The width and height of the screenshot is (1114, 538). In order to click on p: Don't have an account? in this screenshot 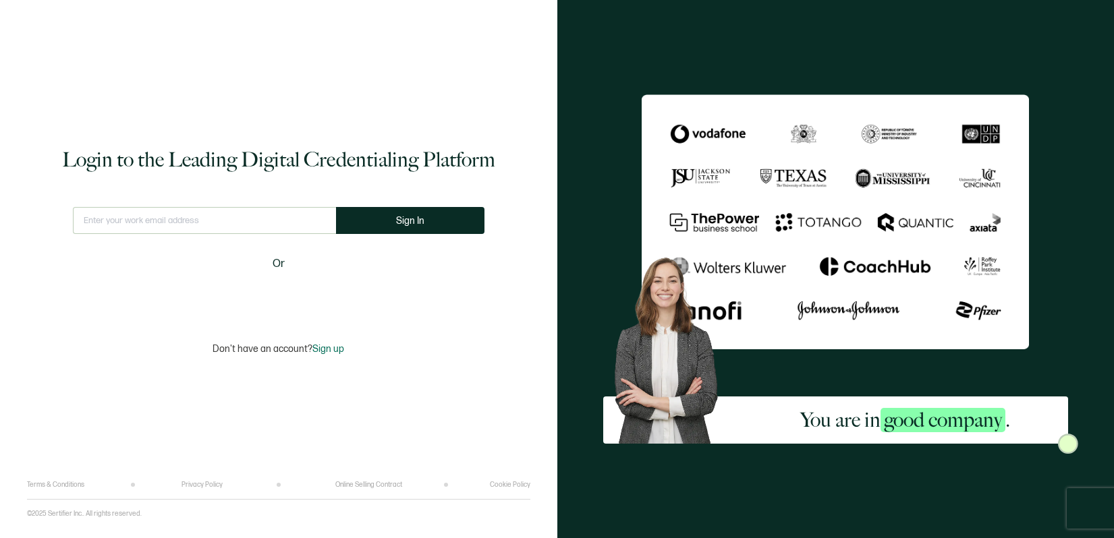, I will do `click(278, 349)`.